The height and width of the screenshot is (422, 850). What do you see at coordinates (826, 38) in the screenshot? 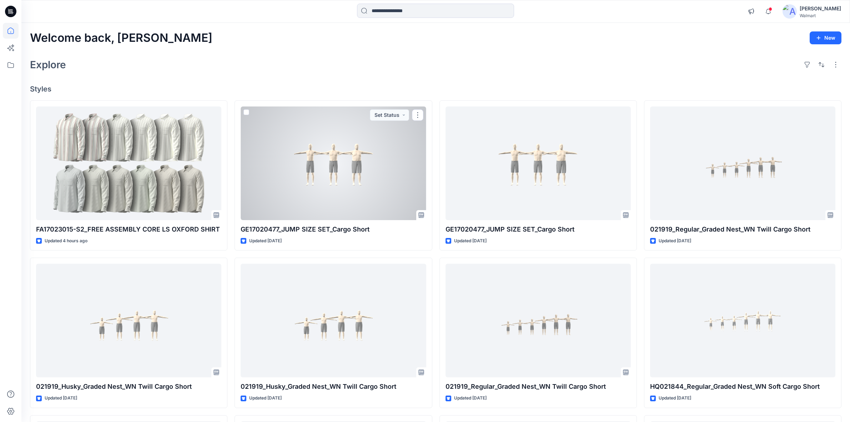
I see `button: New` at bounding box center [826, 38].